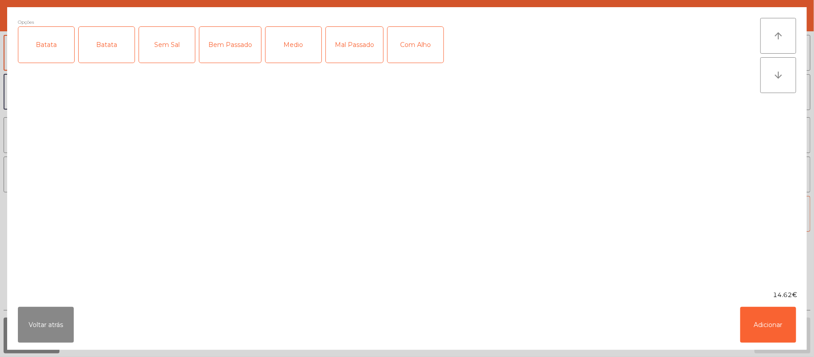 This screenshot has width=814, height=357. Describe the element at coordinates (230, 45) in the screenshot. I see `div: Bem Passado` at that location.